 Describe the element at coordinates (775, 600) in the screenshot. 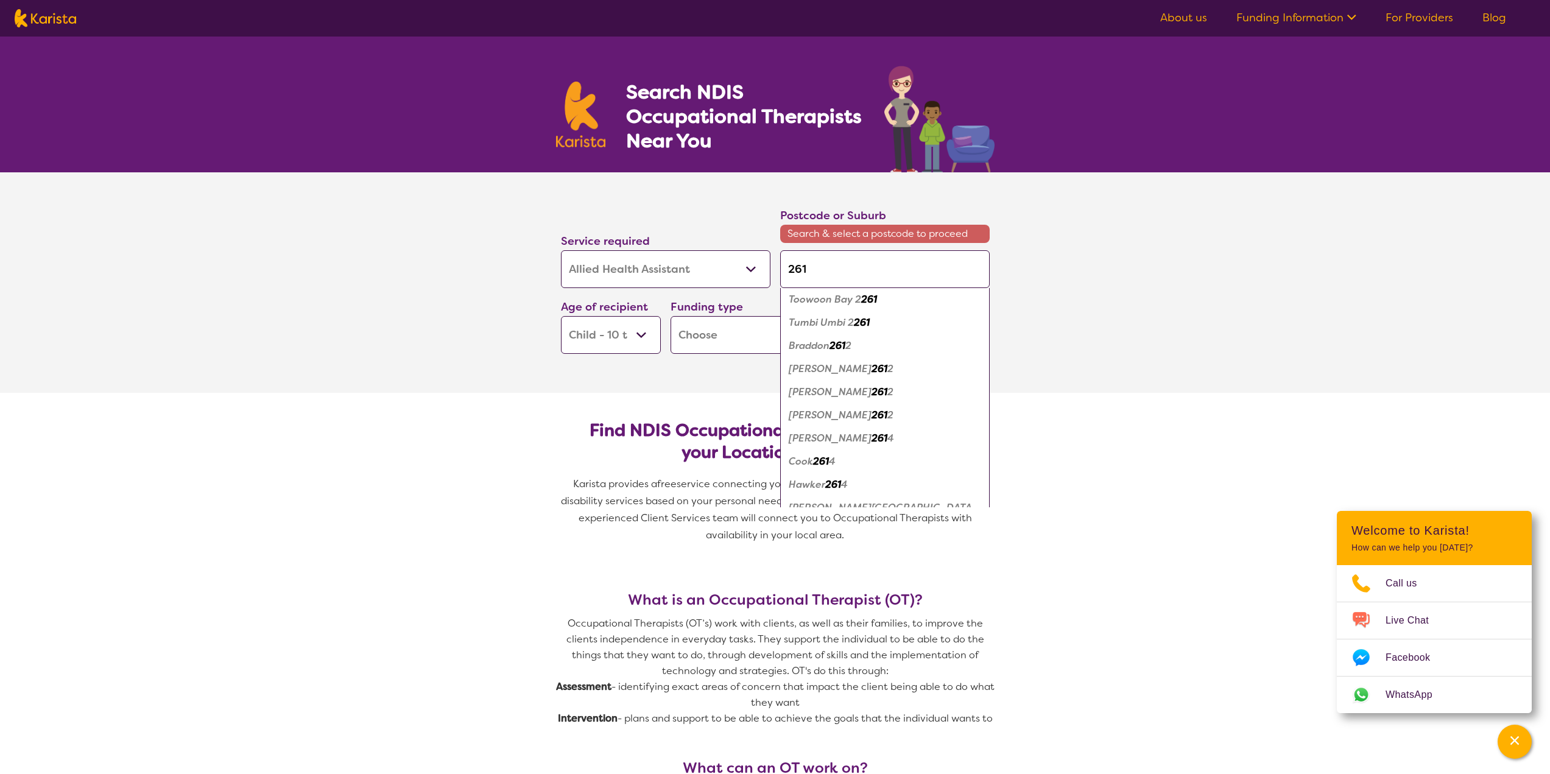

I see `h3: What is an Occupational Therapist (OT)?` at that location.